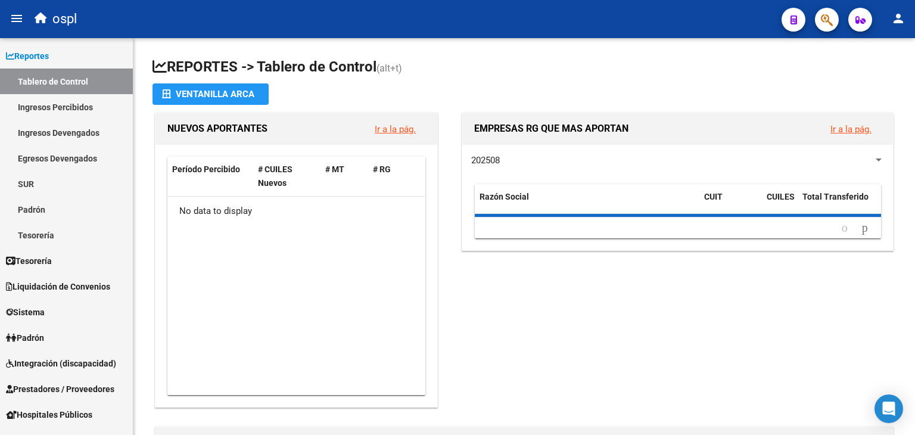  Describe the element at coordinates (27, 56) in the screenshot. I see `span: Reportes` at that location.